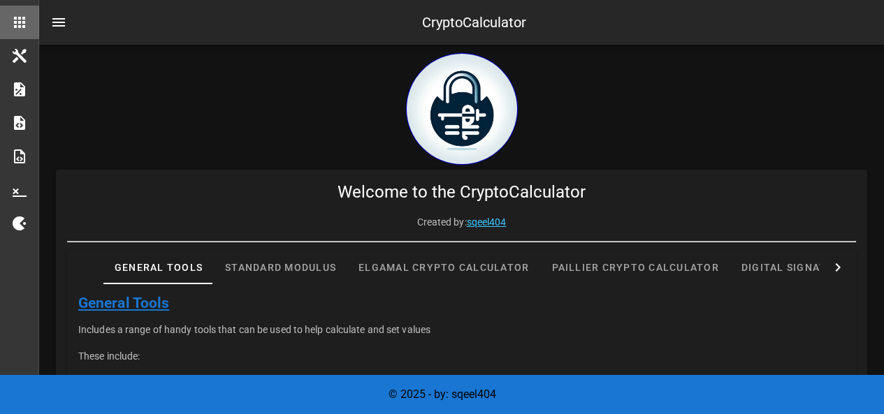  Describe the element at coordinates (442, 394) in the screenshot. I see `span: © 2025 - by: sqeel404` at that location.